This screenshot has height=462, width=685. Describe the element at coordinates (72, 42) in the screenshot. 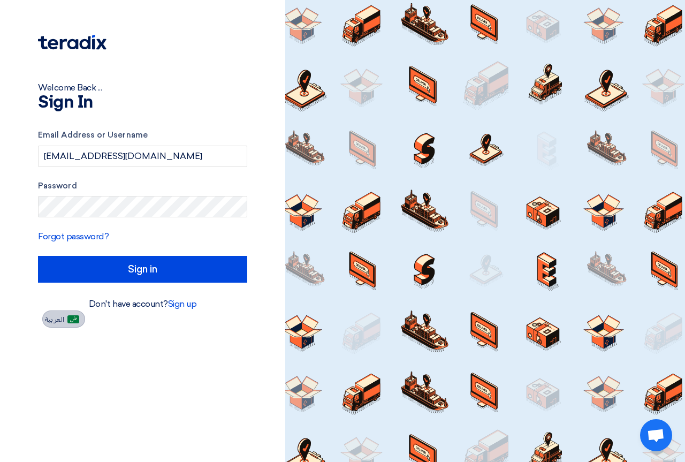

I see `img: Teradix logo` at that location.